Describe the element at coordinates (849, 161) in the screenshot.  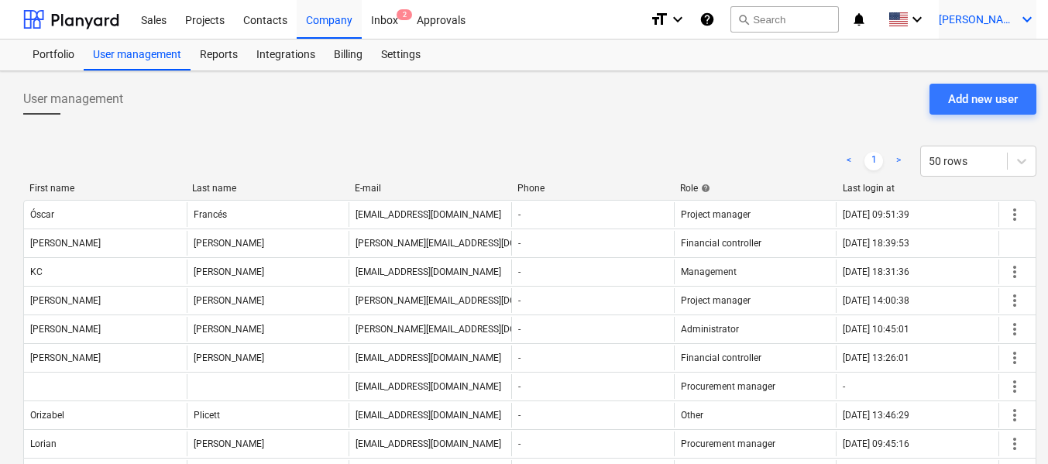
I see `a: Previous page` at that location.